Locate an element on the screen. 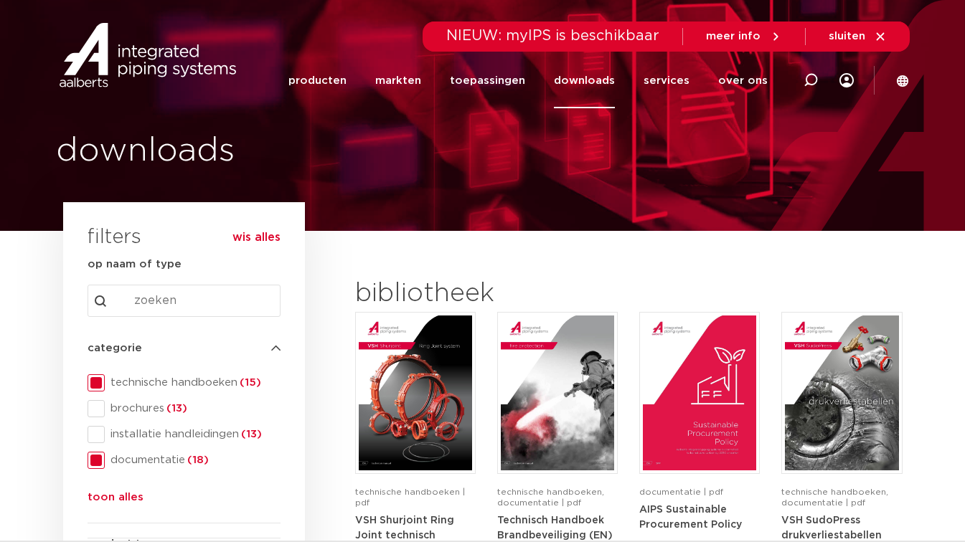  div: brochures(13) is located at coordinates (184, 409).